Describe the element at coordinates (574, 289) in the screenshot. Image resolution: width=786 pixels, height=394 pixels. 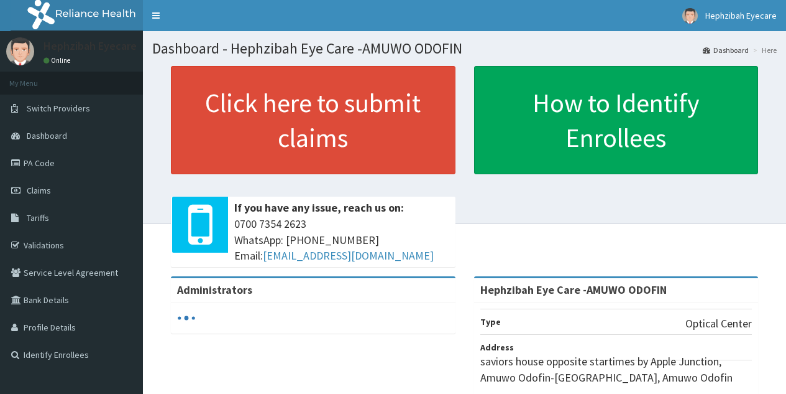
I see `strong: Hephzibah Eye Care -AMUWO ODOFIN` at that location.